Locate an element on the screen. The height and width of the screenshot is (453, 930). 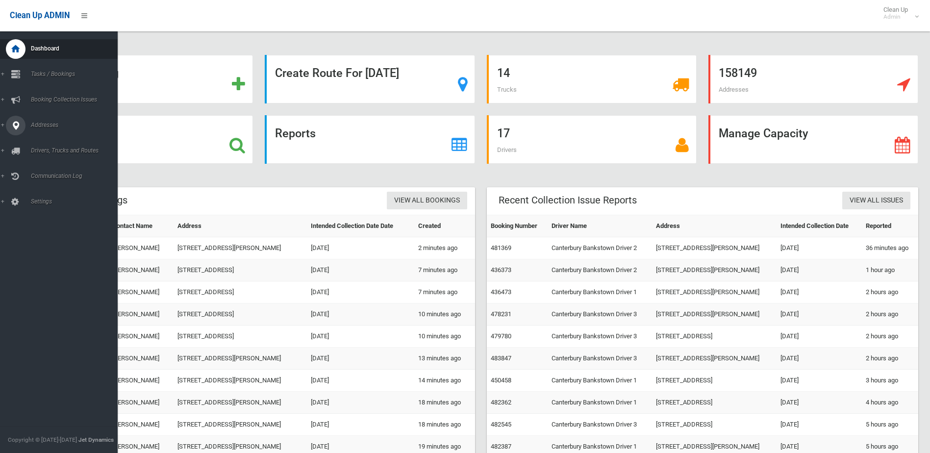
a: 436473 is located at coordinates (501, 292).